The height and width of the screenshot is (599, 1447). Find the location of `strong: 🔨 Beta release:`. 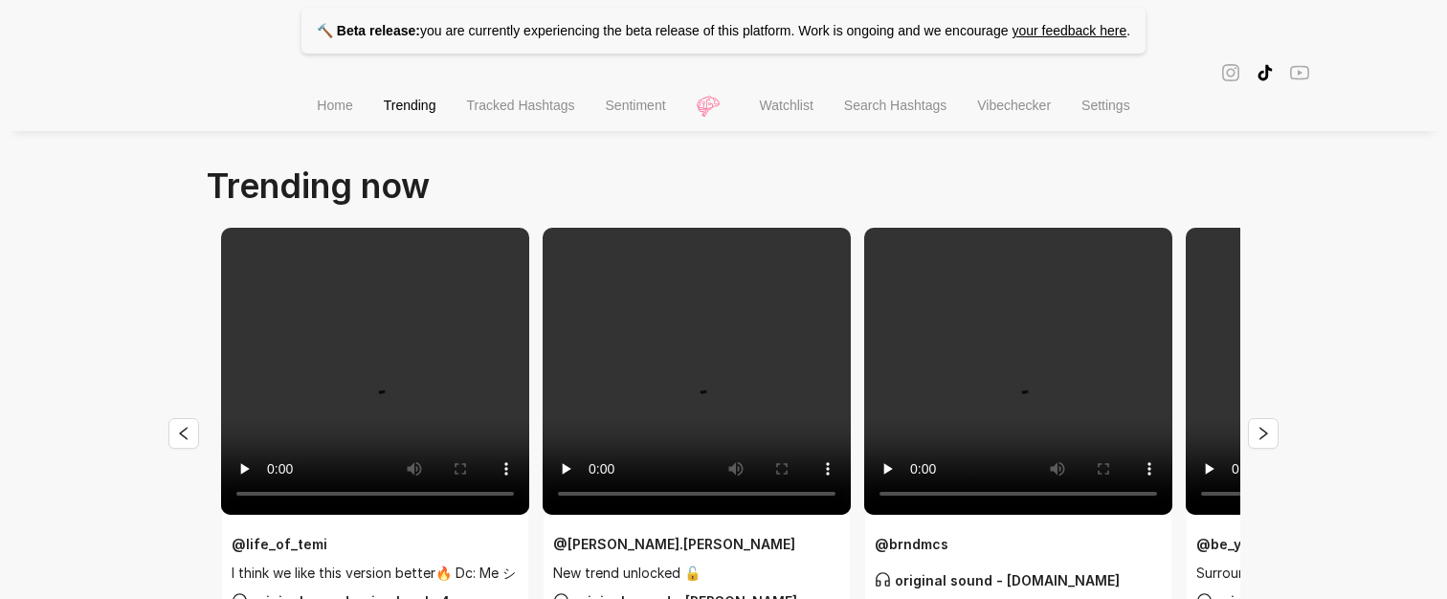

strong: 🔨 Beta release: is located at coordinates (368, 31).